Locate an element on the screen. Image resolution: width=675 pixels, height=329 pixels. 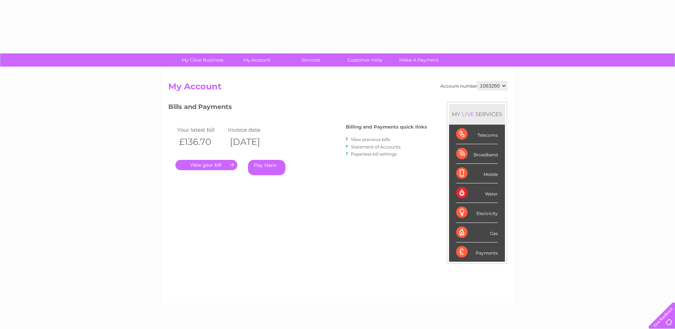
div: Account number is located at coordinates (474, 86).